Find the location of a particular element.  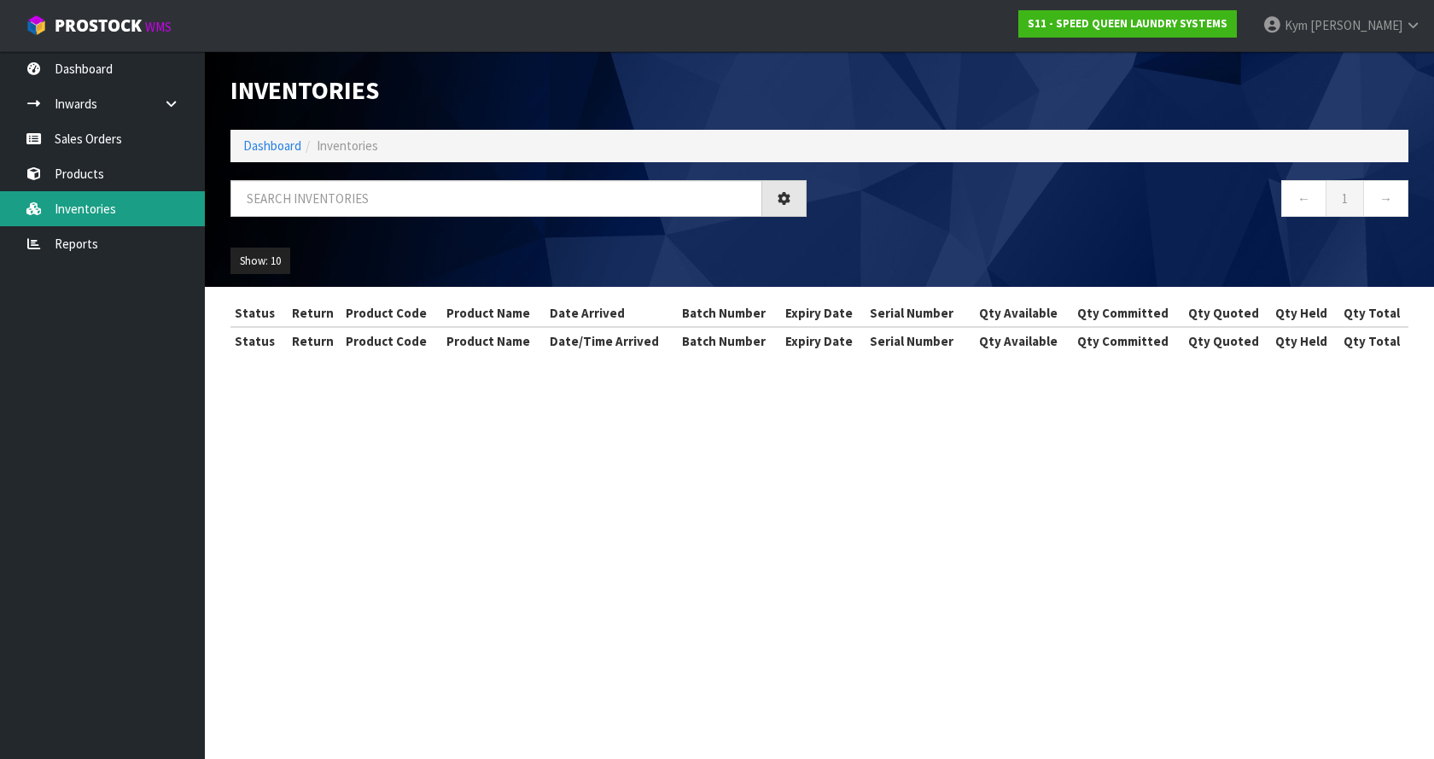

th: Date/Time Arrived is located at coordinates (611, 341).